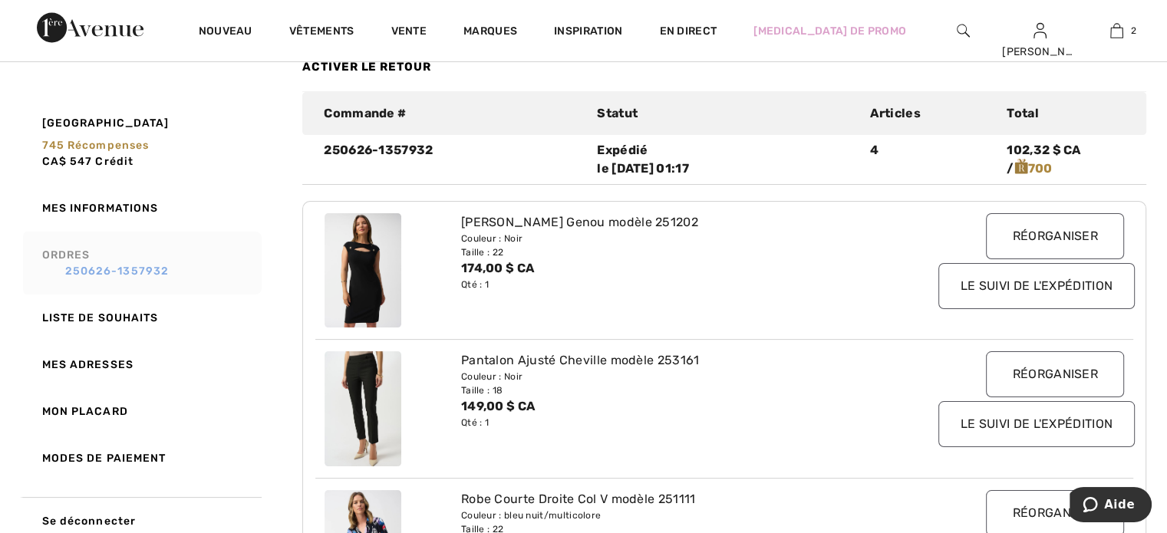 This screenshot has width=1167, height=533. I want to click on font: Expédié, so click(622, 150).